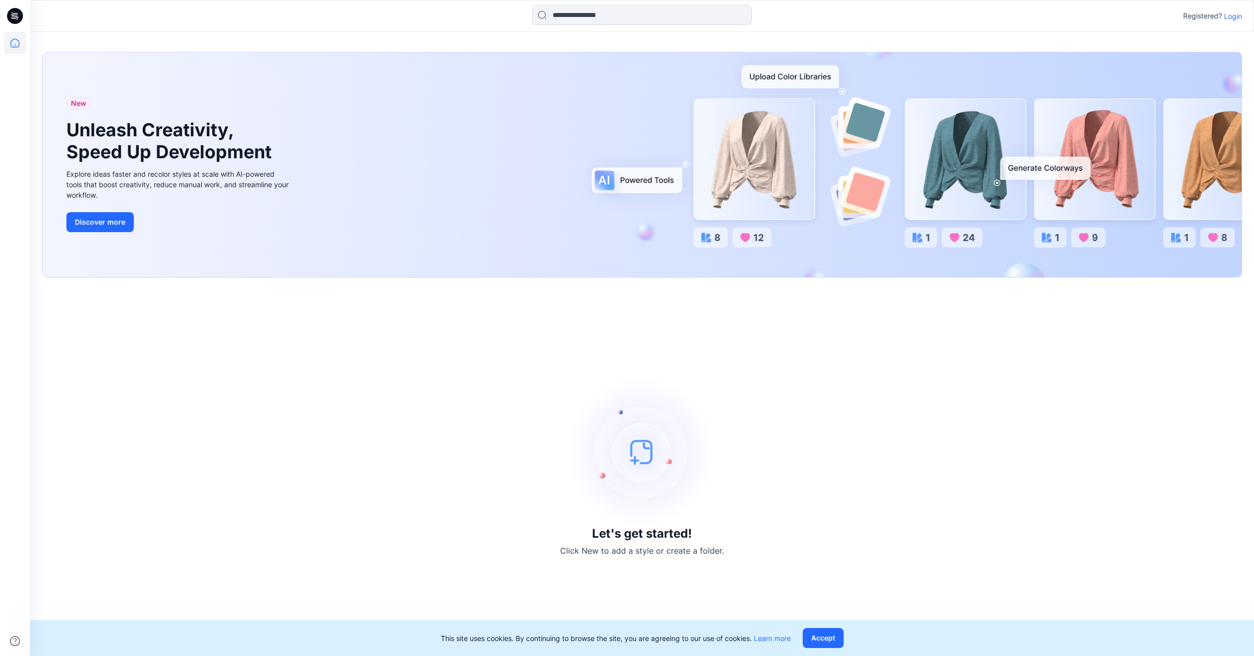 This screenshot has width=1254, height=656. Describe the element at coordinates (823, 638) in the screenshot. I see `button: Accept` at that location.